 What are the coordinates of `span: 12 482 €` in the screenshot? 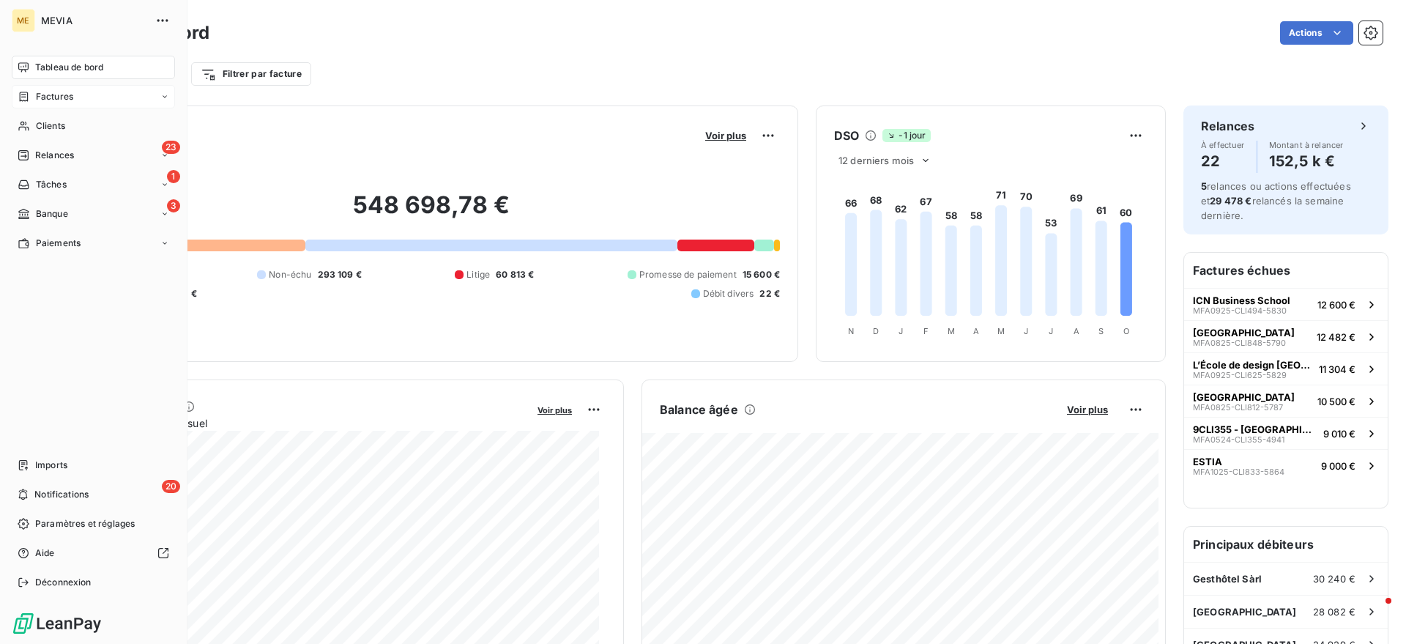 It's located at (1335, 337).